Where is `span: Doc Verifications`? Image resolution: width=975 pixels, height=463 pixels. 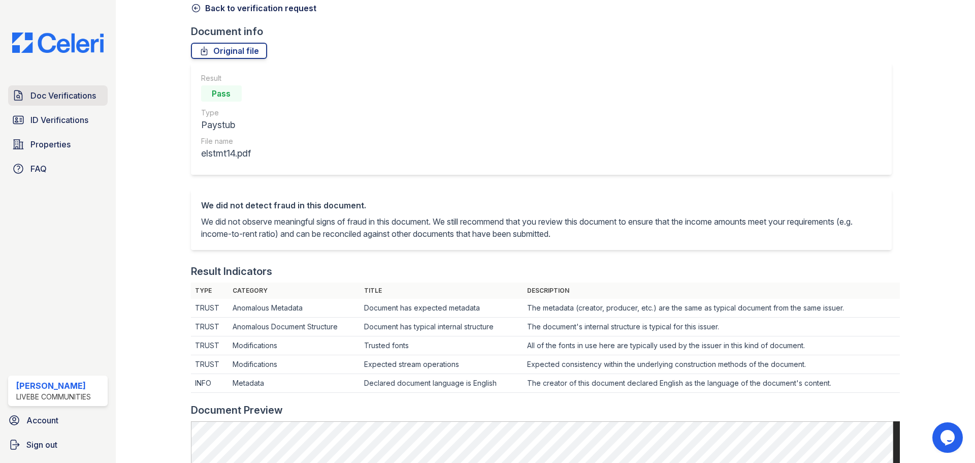 span: Doc Verifications is located at coordinates (63, 95).